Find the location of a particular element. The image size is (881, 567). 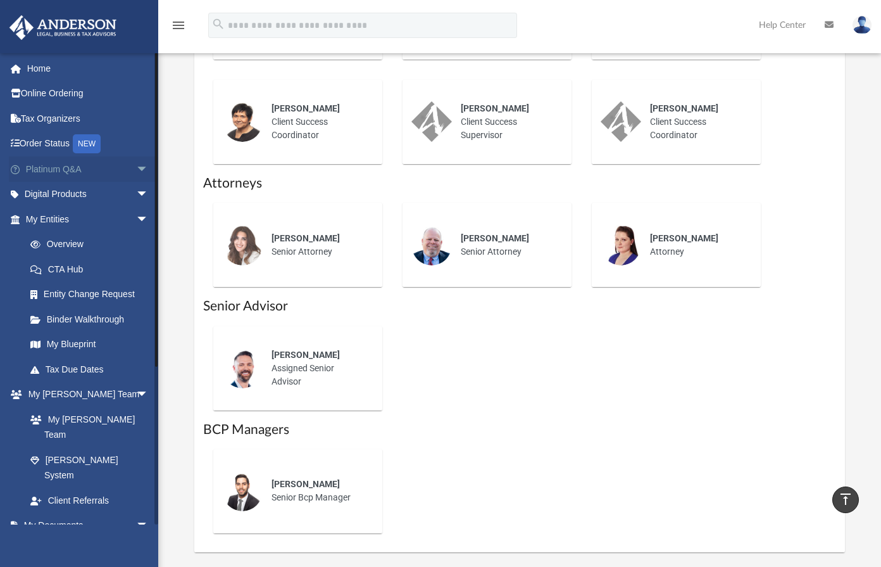

div: Senior Bcp Manager is located at coordinates (318, 491).